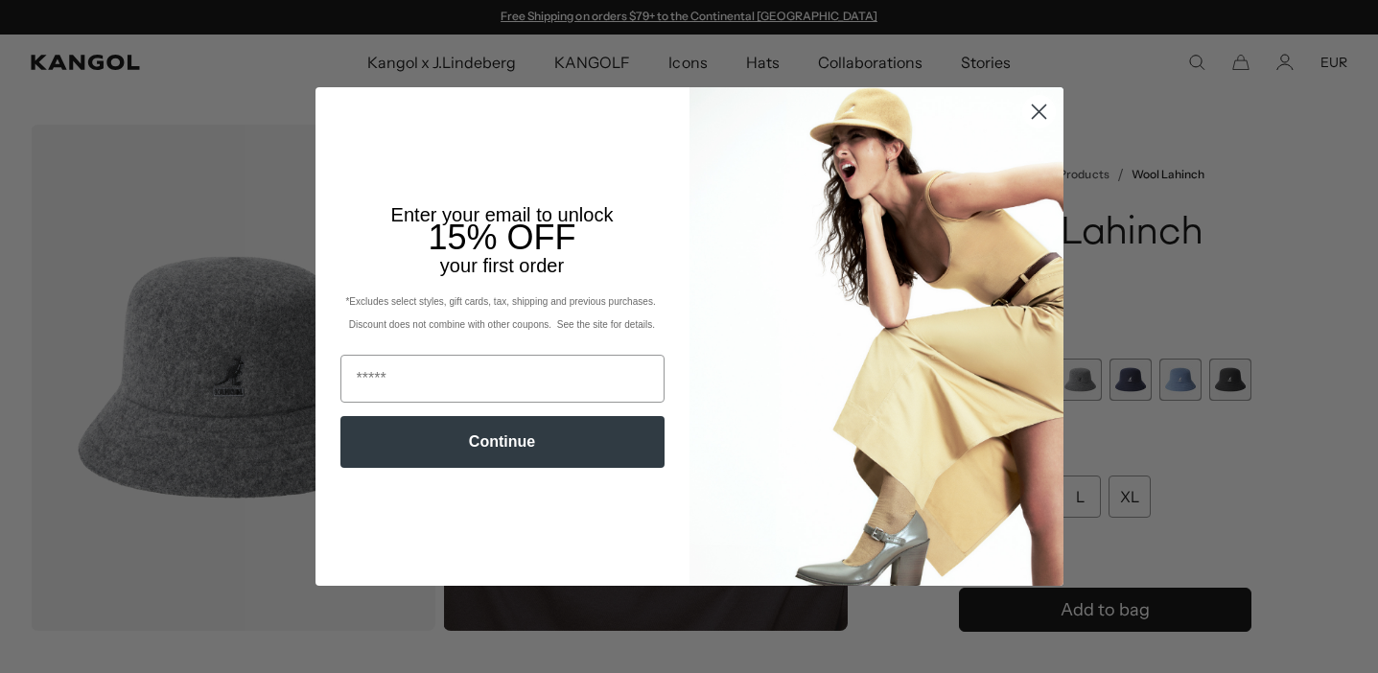 The width and height of the screenshot is (1378, 673). What do you see at coordinates (503, 215) in the screenshot?
I see `span: Enter your email to unlock` at bounding box center [503, 215].